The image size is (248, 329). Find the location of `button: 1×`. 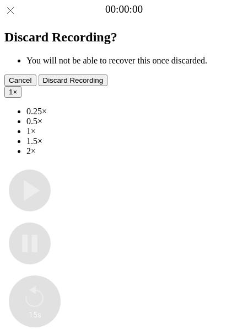

button: 1× is located at coordinates (13, 92).